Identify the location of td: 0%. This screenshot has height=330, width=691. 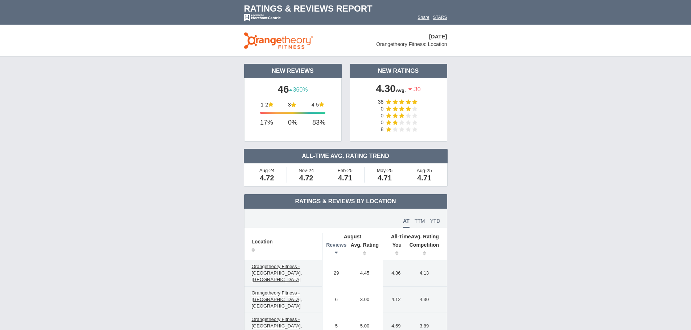
(293, 123).